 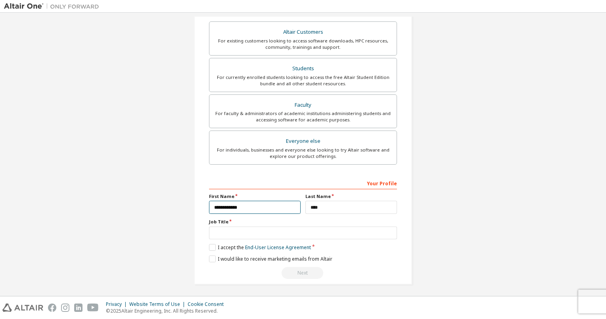 I want to click on div: Privacy, so click(x=117, y=304).